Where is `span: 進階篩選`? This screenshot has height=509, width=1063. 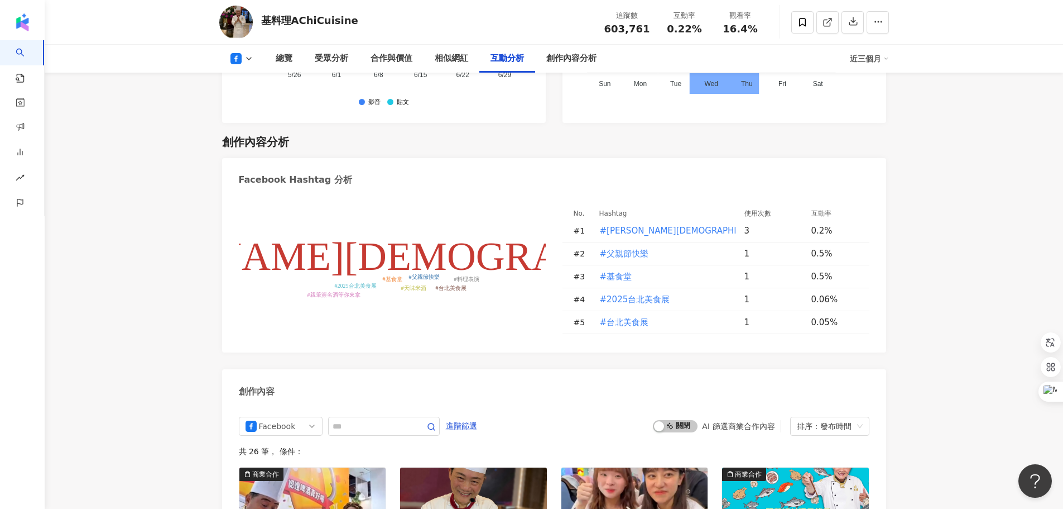
span: 進階篩選 is located at coordinates (462, 426).